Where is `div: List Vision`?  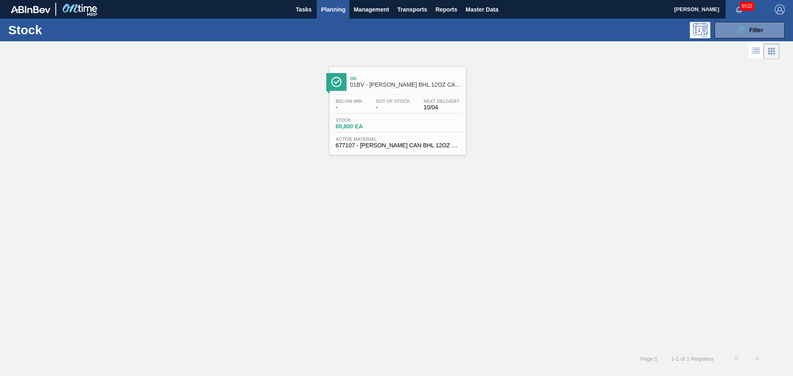 div: List Vision is located at coordinates (755, 51).